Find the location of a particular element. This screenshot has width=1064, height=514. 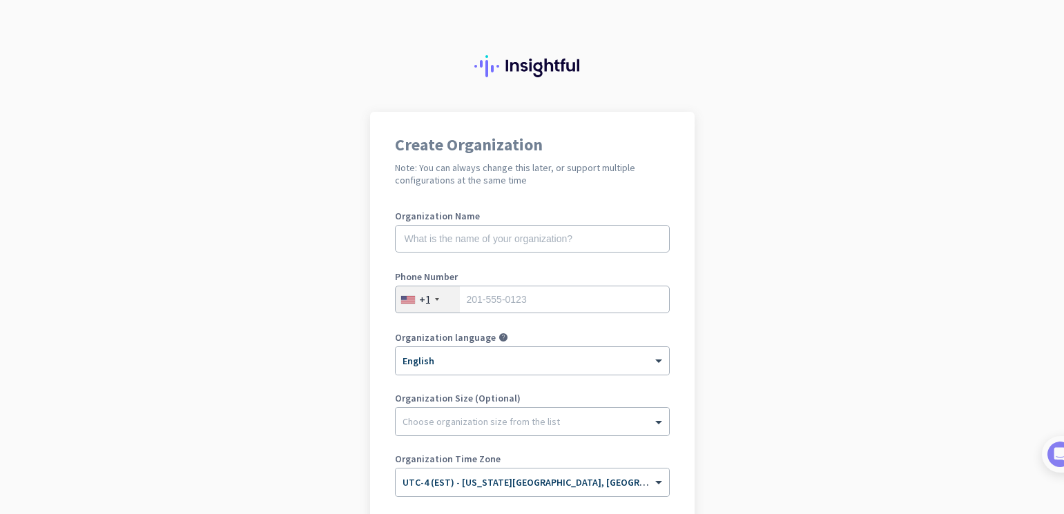

label: Organization Size (Optional) is located at coordinates (532, 398).